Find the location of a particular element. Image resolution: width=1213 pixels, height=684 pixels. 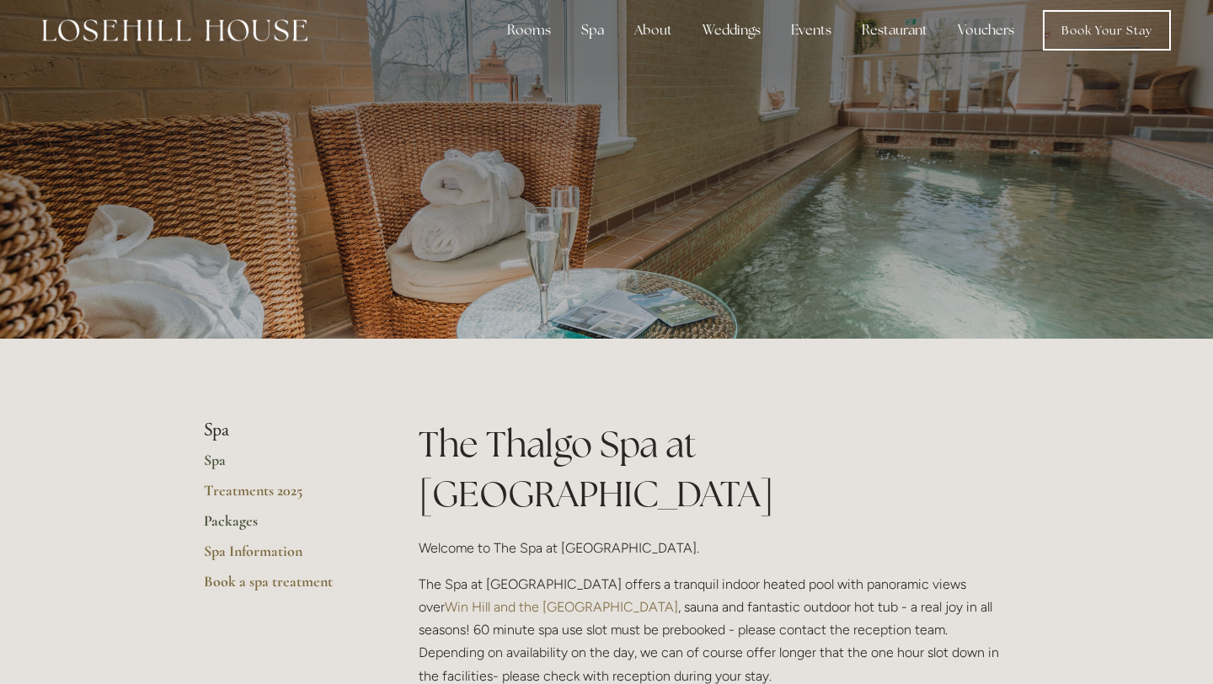

li: Spa is located at coordinates (284, 431).